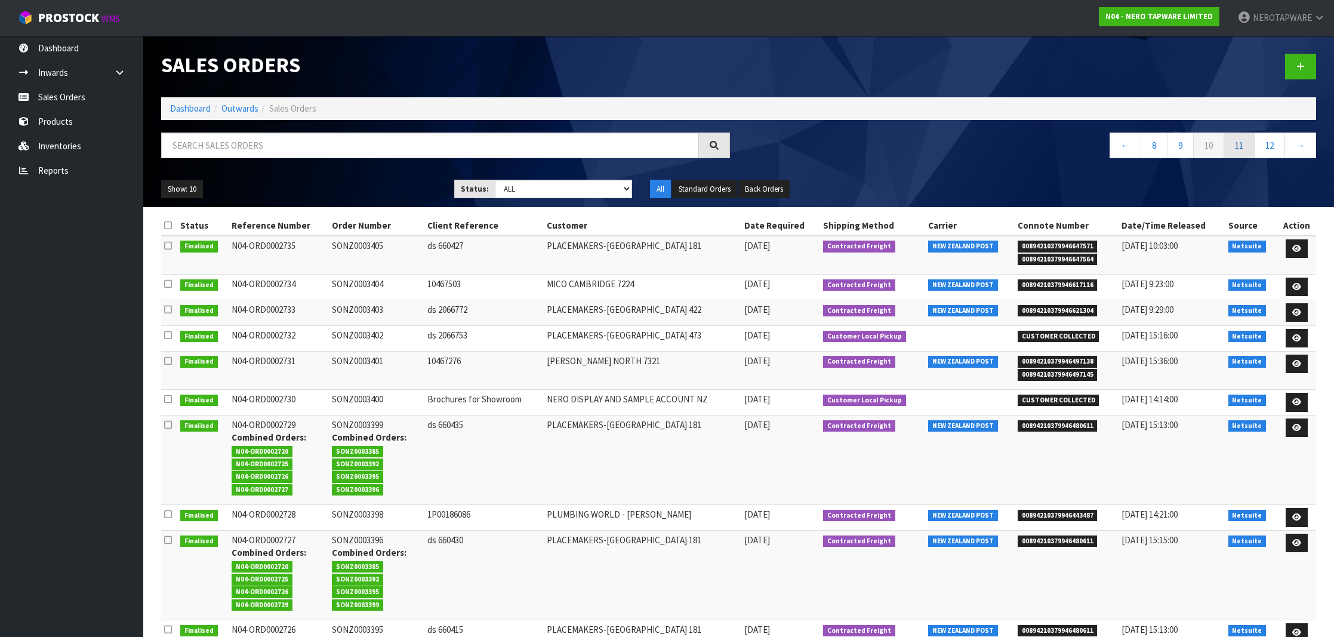  Describe the element at coordinates (279, 255) in the screenshot. I see `td: N04-ORD0002735` at that location.